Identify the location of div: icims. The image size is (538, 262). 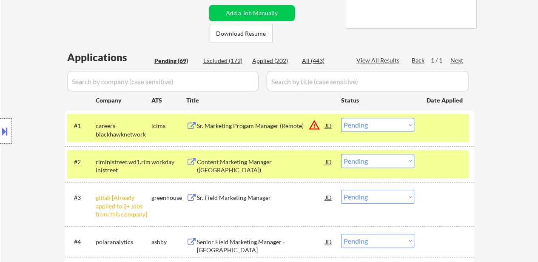
(169, 126).